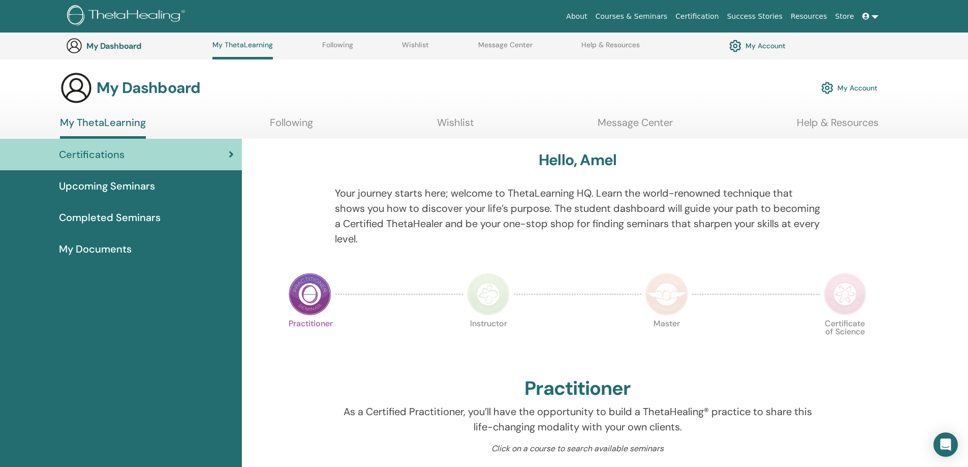 This screenshot has height=467, width=968. Describe the element at coordinates (310, 341) in the screenshot. I see `p: Practitioner` at that location.